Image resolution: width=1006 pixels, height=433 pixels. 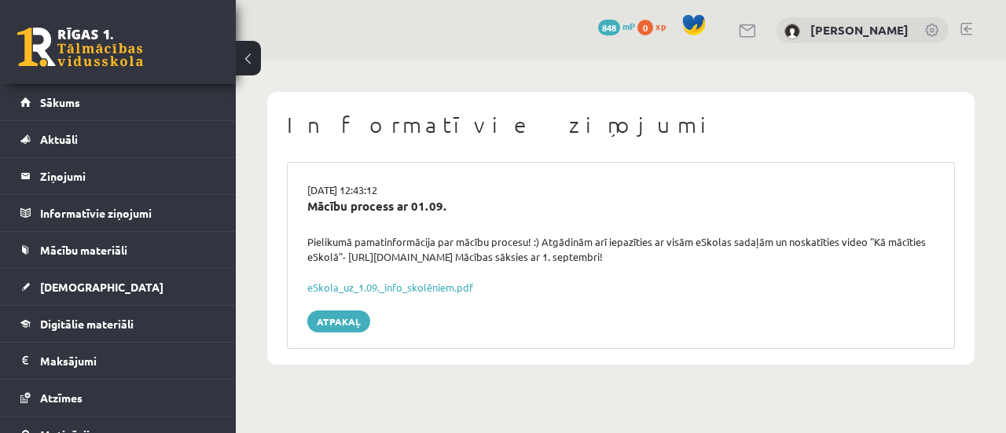 What do you see at coordinates (128, 176) in the screenshot?
I see `legend: Ziņojumi` at bounding box center [128, 176].